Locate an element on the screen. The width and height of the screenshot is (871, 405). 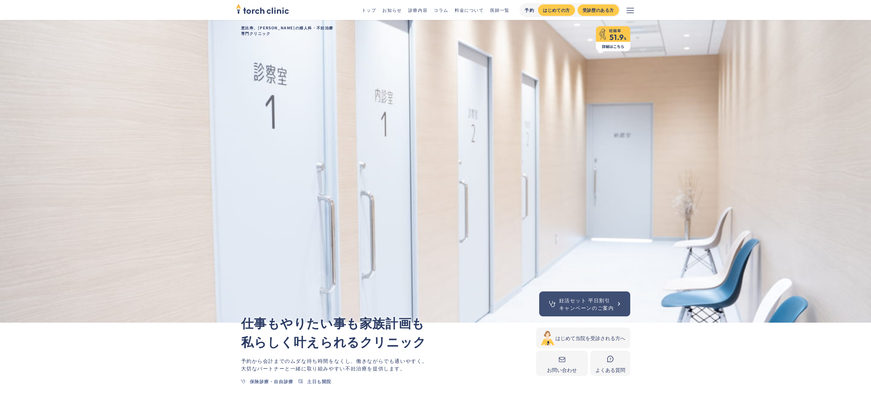
div: 土日も開院 is located at coordinates (319, 381).